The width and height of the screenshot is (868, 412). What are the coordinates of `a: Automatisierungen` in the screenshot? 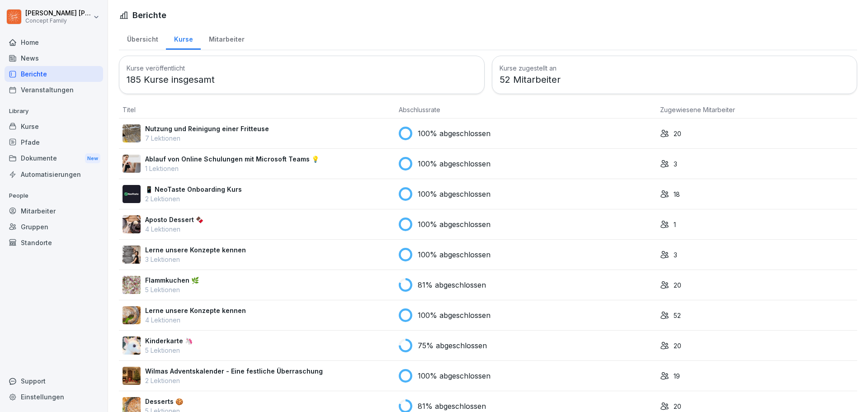 It's located at (54, 174).